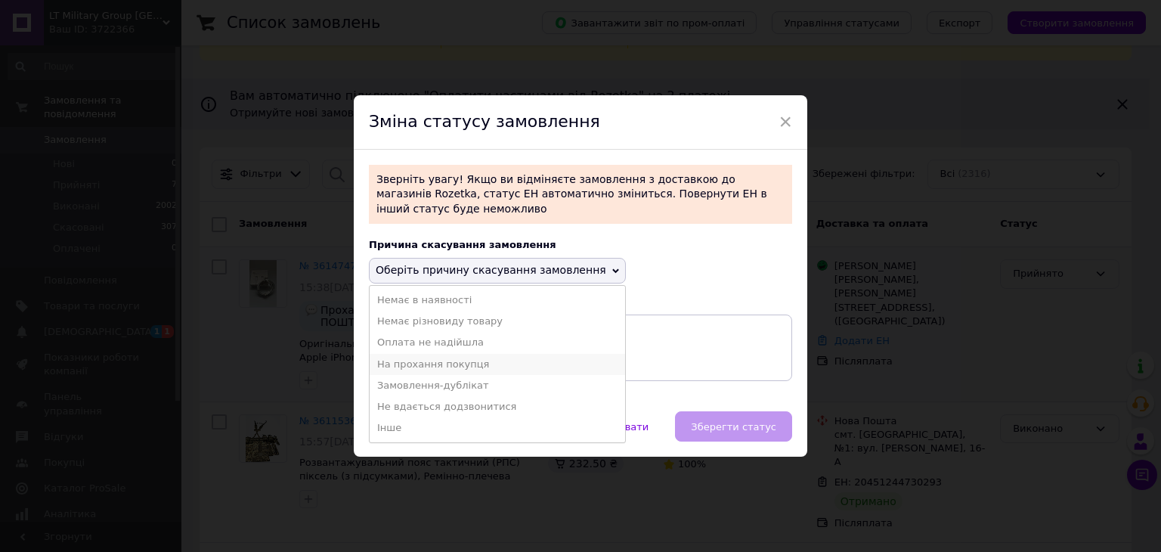  I want to click on li: Немає в наявності, so click(497, 300).